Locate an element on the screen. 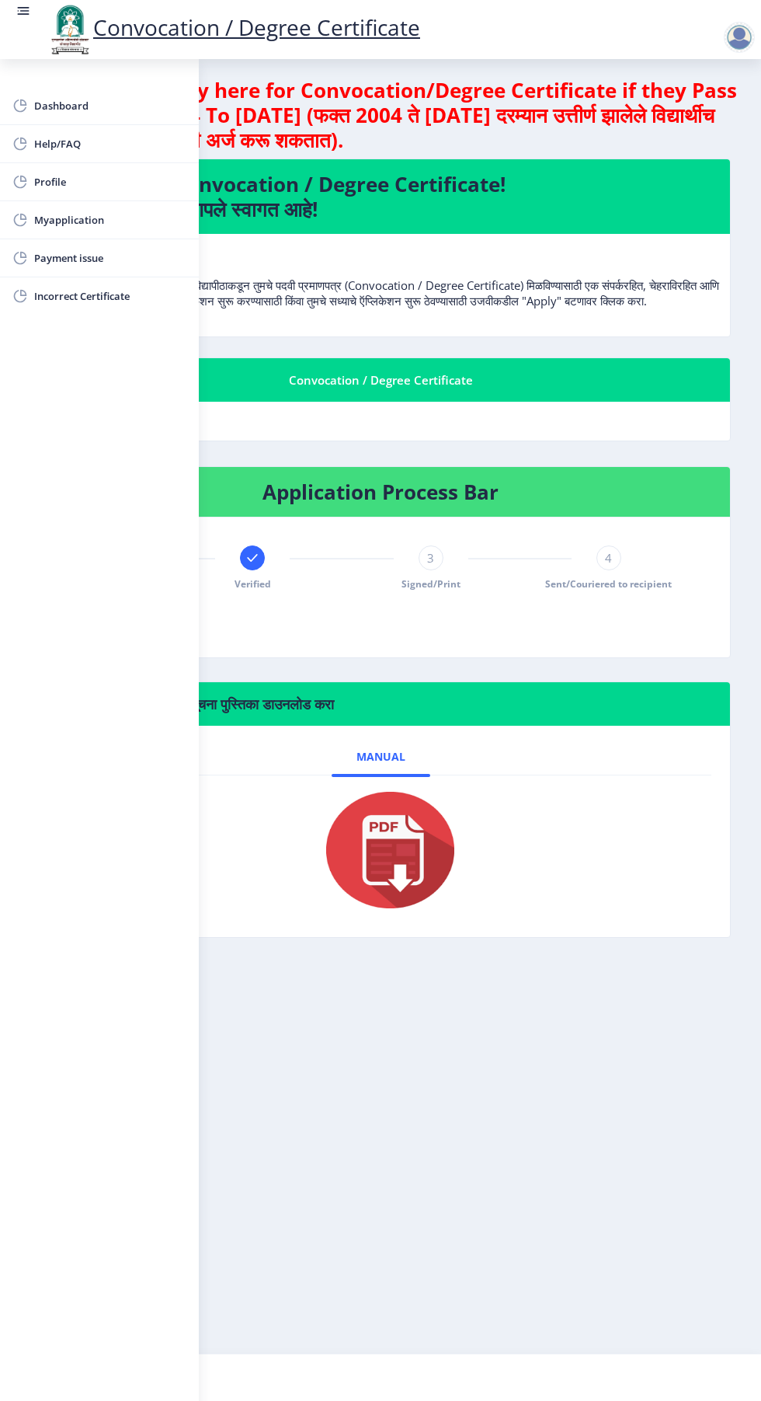  div: Convocation / Degree Certificate is located at coordinates (381, 380).